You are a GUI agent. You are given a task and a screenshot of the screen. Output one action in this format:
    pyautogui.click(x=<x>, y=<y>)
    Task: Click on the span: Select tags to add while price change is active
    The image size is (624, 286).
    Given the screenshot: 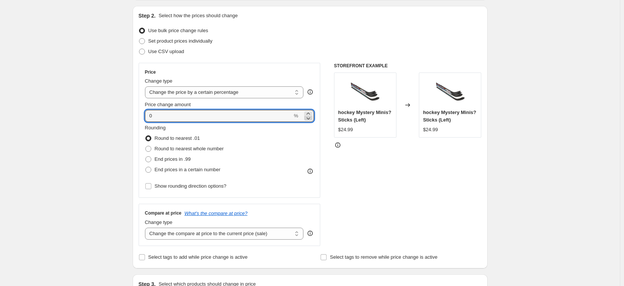 What is the action you would take?
    pyautogui.click(x=198, y=257)
    